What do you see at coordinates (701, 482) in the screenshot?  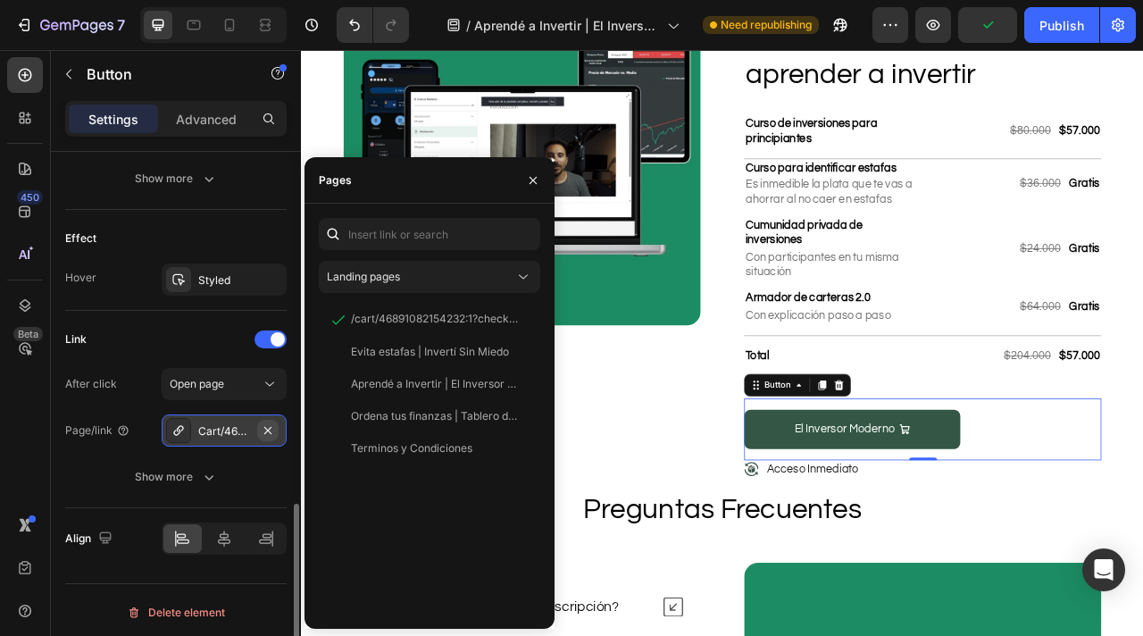 I see `a: El Inversor Moderno` at bounding box center [701, 482].